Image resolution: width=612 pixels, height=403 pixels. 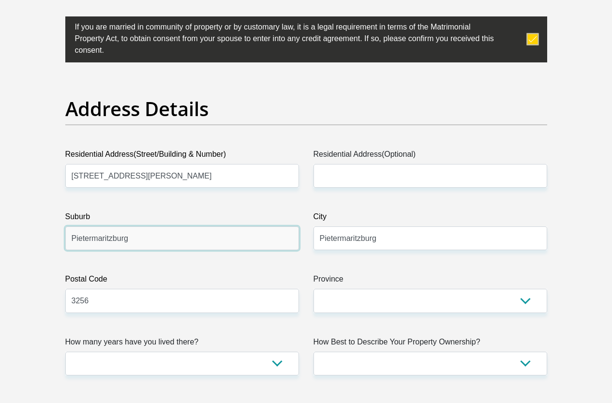 What do you see at coordinates (430, 176) in the screenshot?
I see `input: Address line 2 (Optional)` at bounding box center [430, 176].